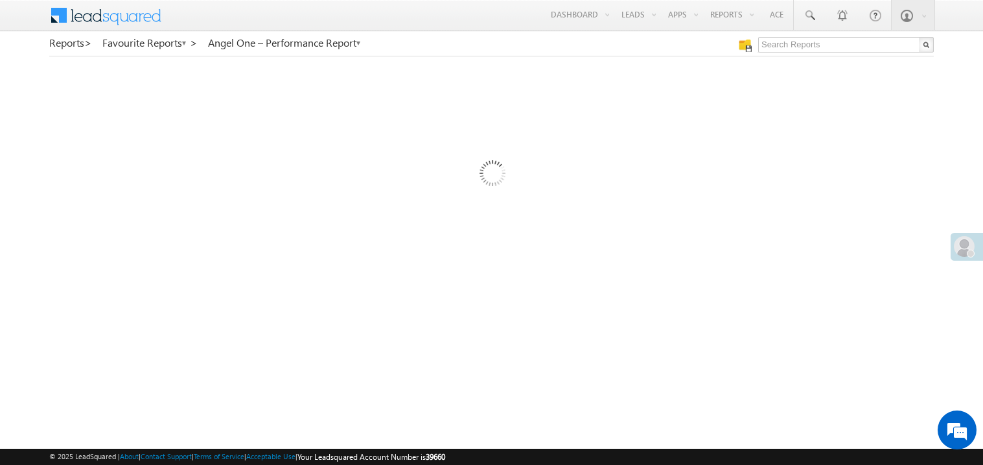 The width and height of the screenshot is (983, 465). I want to click on a: Favourite Reports >, so click(150, 43).